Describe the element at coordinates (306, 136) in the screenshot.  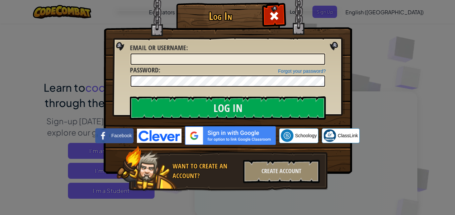
I see `span: Schoology` at that location.